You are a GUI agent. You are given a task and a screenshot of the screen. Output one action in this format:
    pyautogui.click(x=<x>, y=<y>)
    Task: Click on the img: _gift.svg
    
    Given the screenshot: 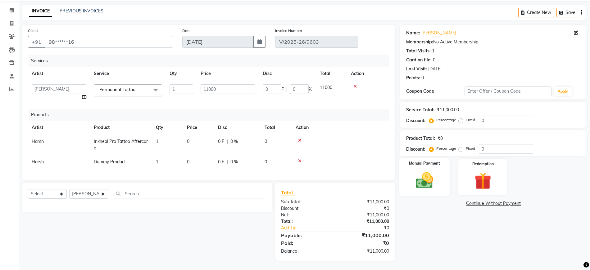 What is the action you would take?
    pyautogui.click(x=482, y=181)
    